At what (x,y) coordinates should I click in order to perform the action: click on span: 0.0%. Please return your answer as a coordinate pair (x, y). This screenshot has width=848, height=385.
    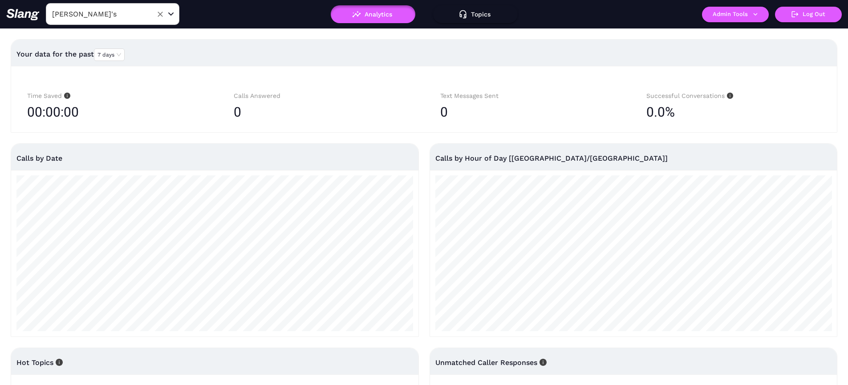
    Looking at the image, I should click on (661, 112).